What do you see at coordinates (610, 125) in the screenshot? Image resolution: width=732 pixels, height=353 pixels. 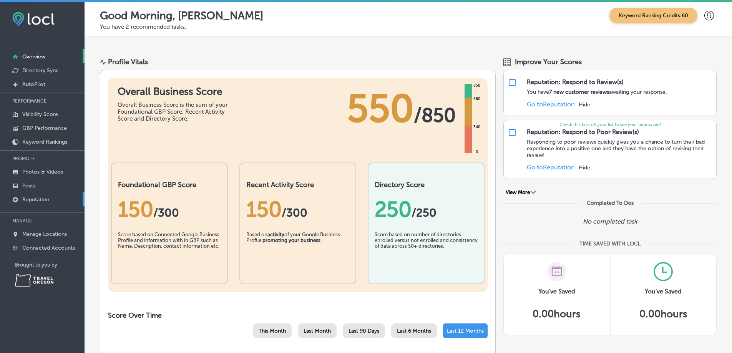 I see `p: Check this task off your list to see your time saved!` at bounding box center [610, 125].